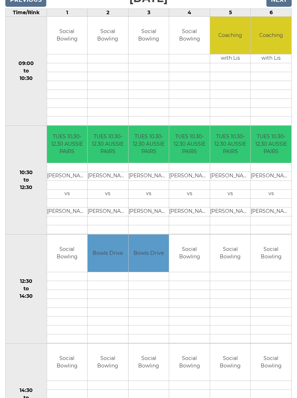 The height and width of the screenshot is (398, 297). What do you see at coordinates (271, 13) in the screenshot?
I see `td: 6` at bounding box center [271, 13].